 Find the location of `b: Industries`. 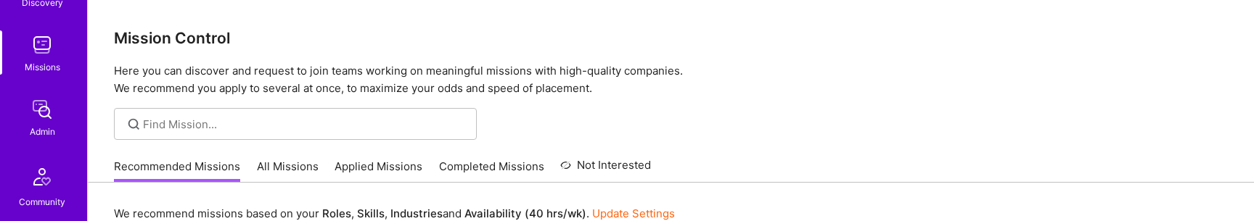

b: Industries is located at coordinates (417, 213).